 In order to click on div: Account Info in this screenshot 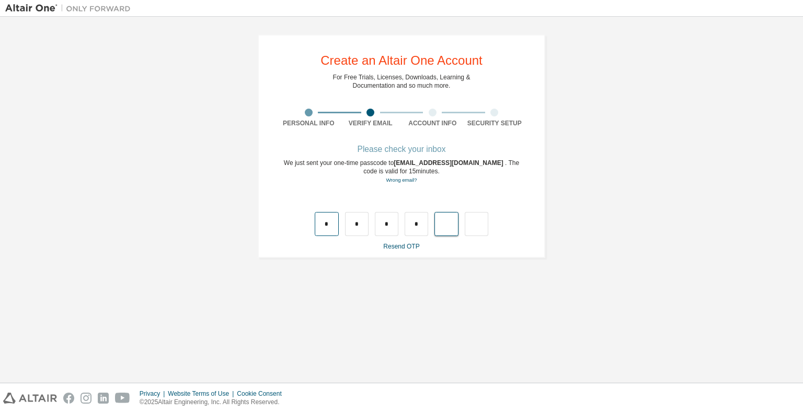, I will do `click(432, 123)`.